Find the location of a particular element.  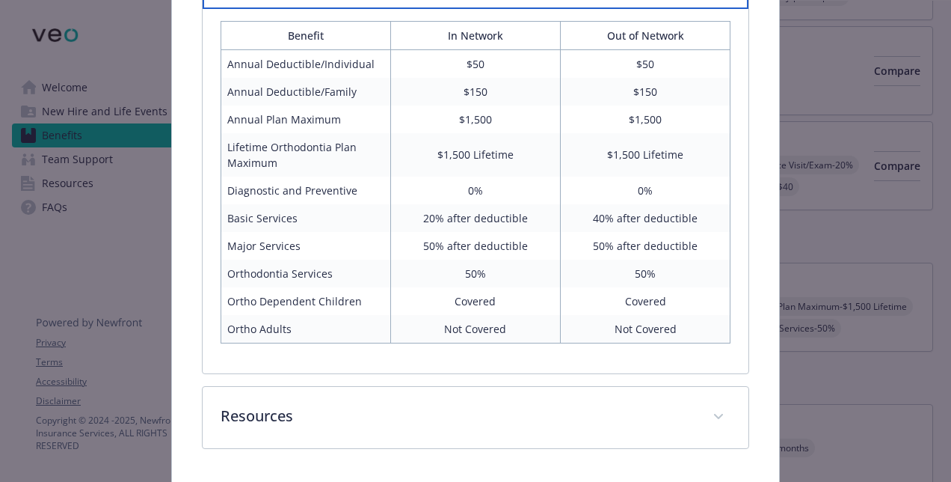

th: Benefit is located at coordinates (305, 35).